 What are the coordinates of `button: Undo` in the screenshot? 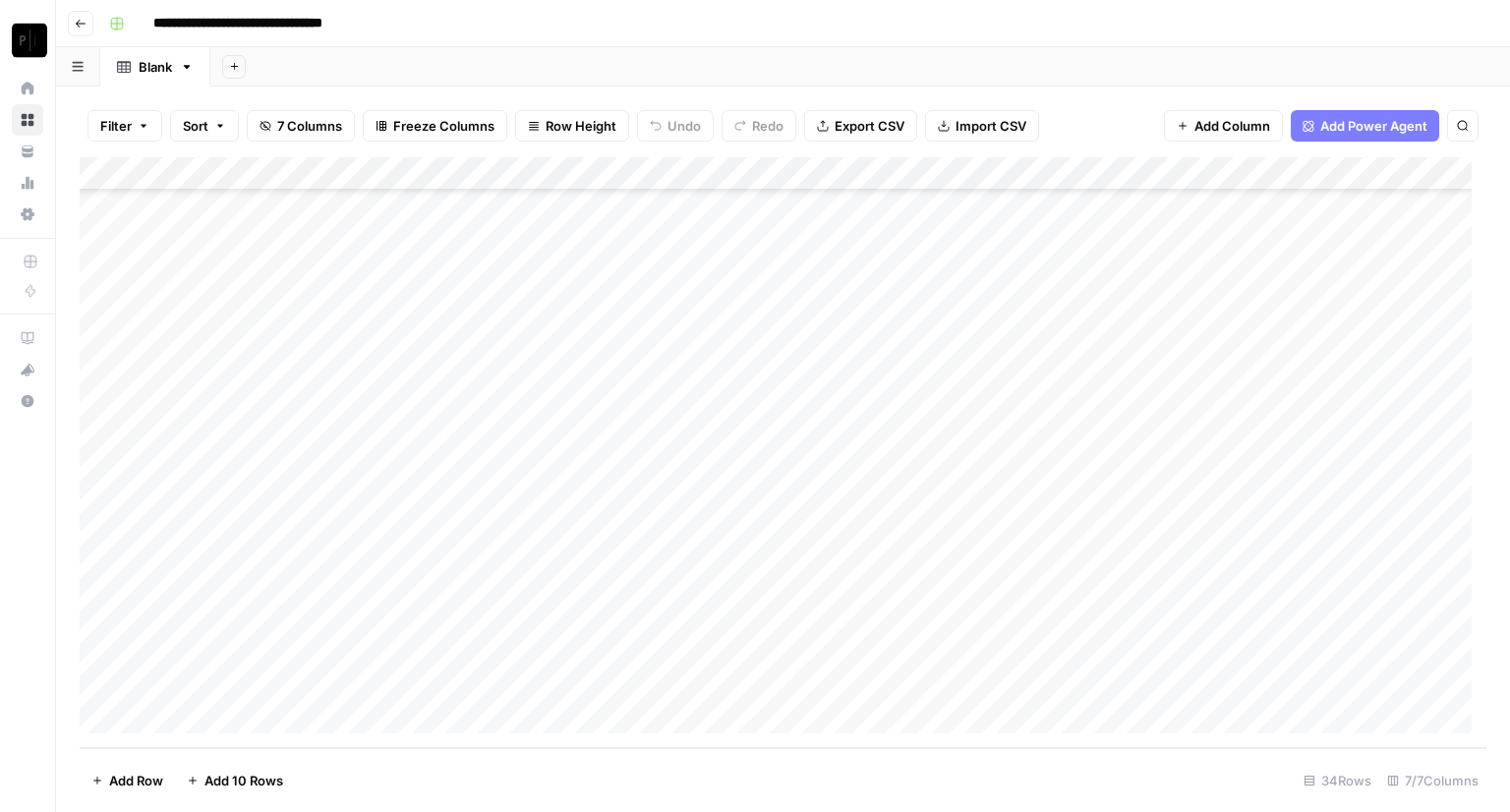 It's located at (675, 126).